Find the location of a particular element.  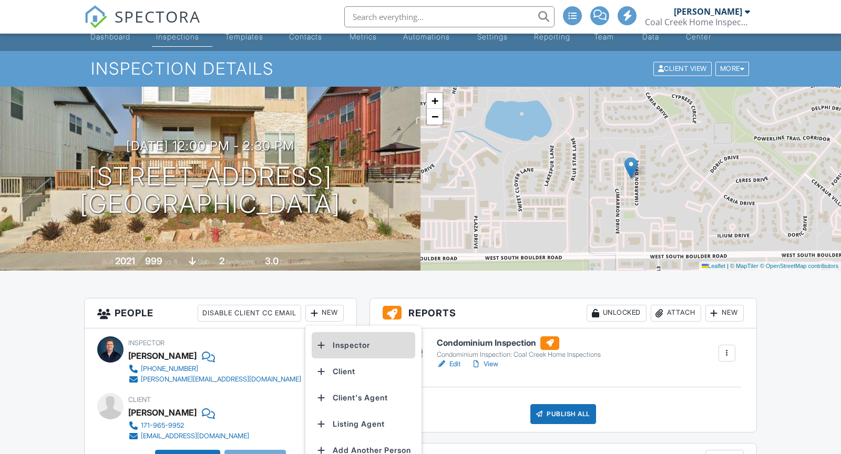

a: Zoom in is located at coordinates (435, 101).